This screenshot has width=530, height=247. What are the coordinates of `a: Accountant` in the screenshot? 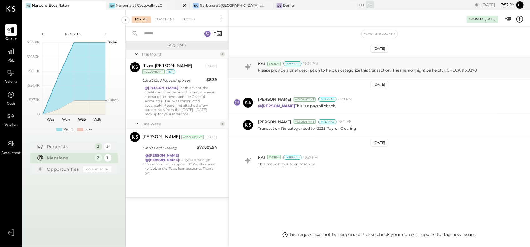 It's located at (11, 147).